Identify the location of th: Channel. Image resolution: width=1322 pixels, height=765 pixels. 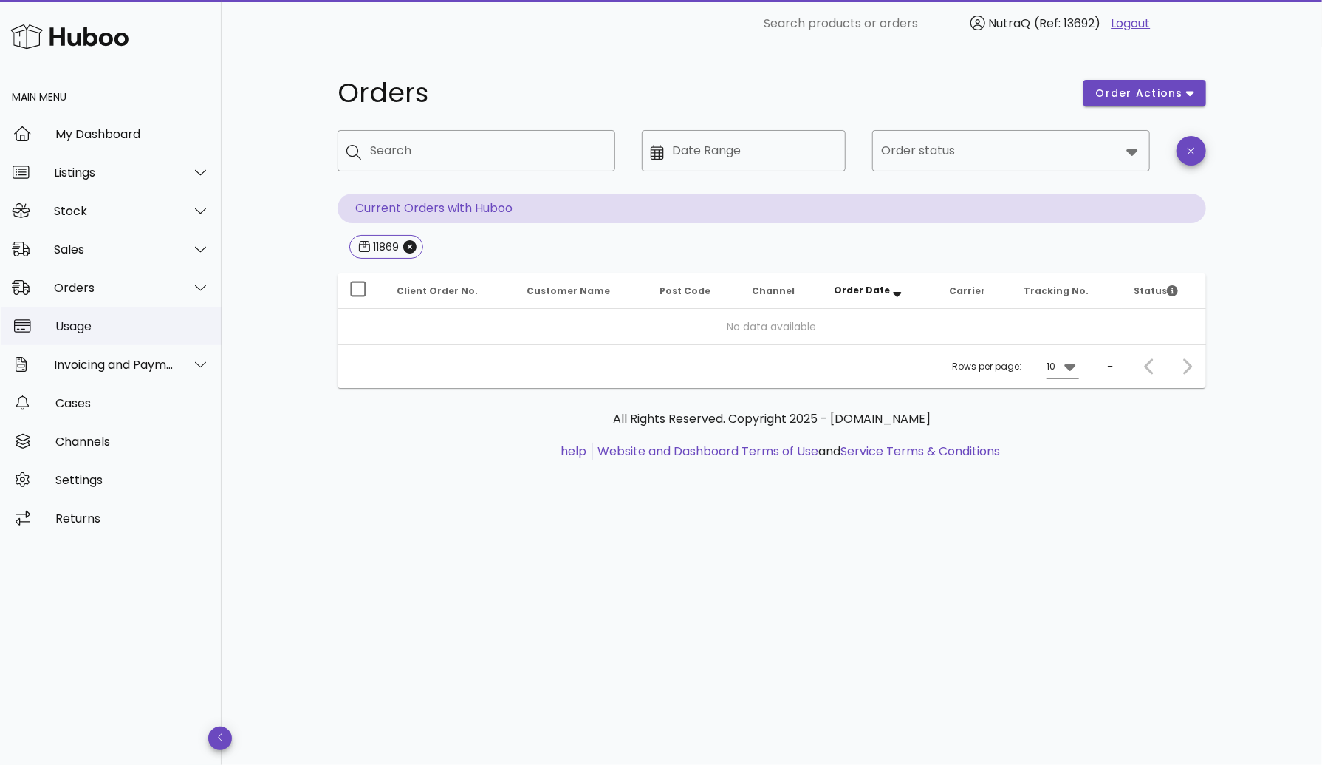
(782, 291).